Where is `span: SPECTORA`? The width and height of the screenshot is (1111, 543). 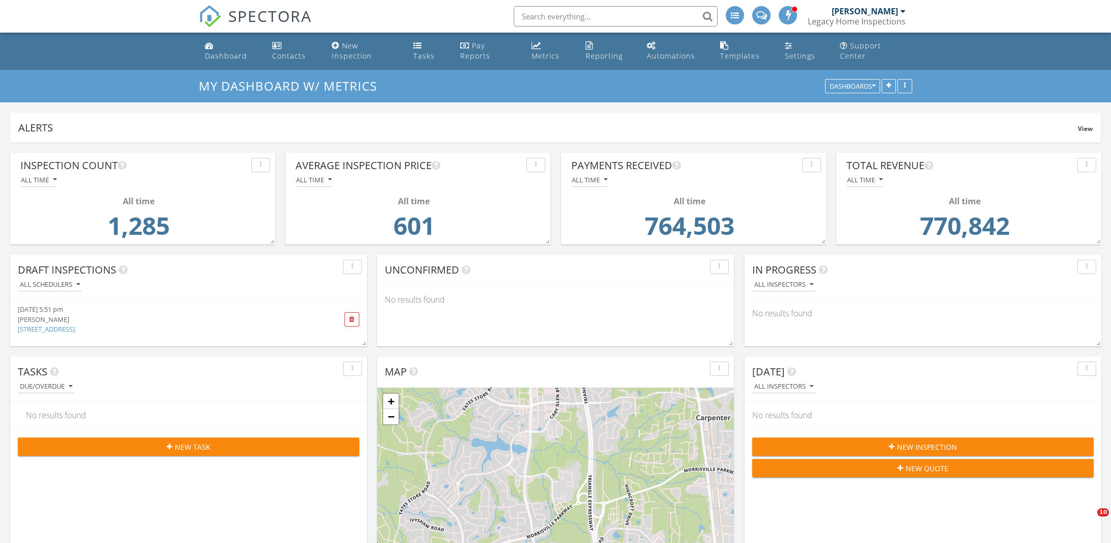 span: SPECTORA is located at coordinates (270, 16).